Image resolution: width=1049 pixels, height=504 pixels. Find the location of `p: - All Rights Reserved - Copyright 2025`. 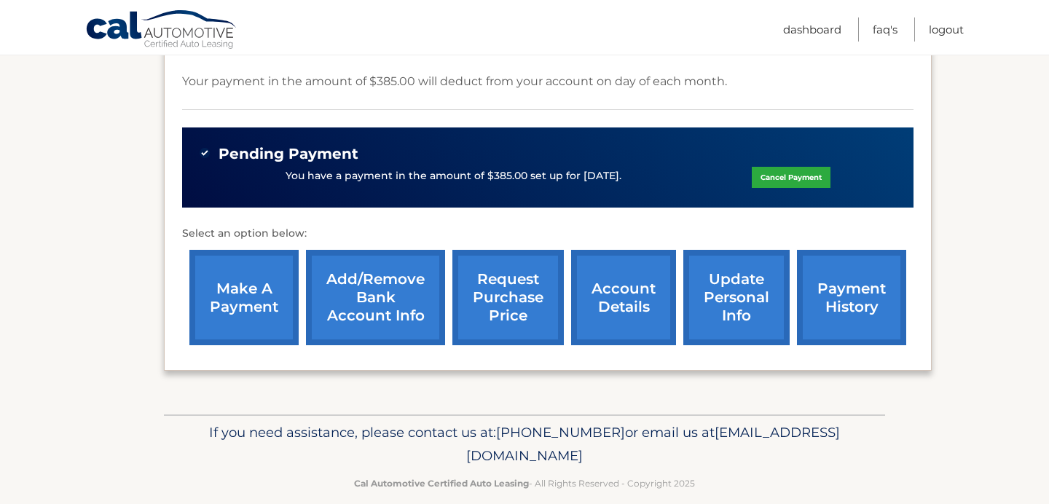

p: - All Rights Reserved - Copyright 2025 is located at coordinates (524, 483).